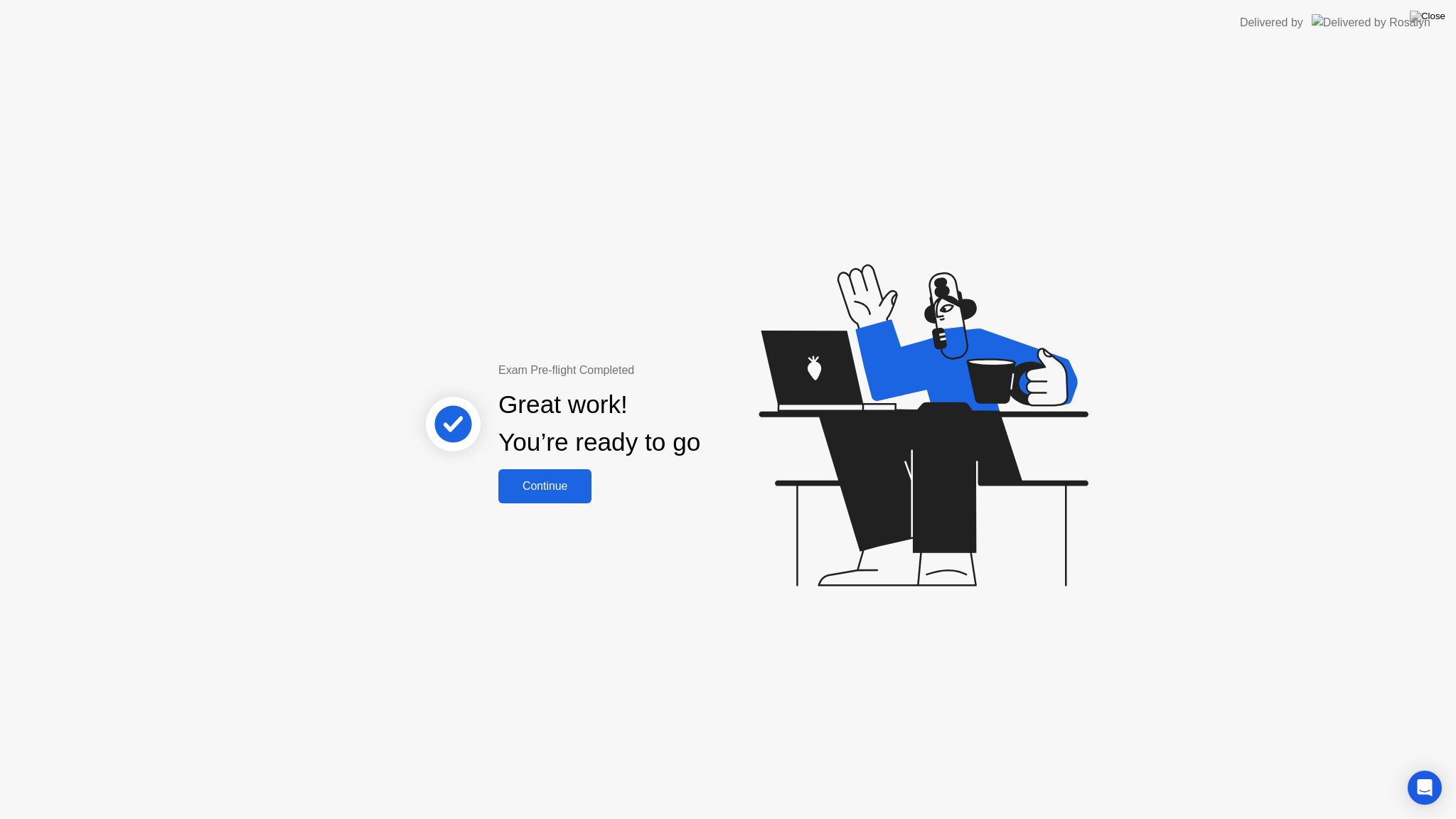  I want to click on img: Close, so click(1428, 17).